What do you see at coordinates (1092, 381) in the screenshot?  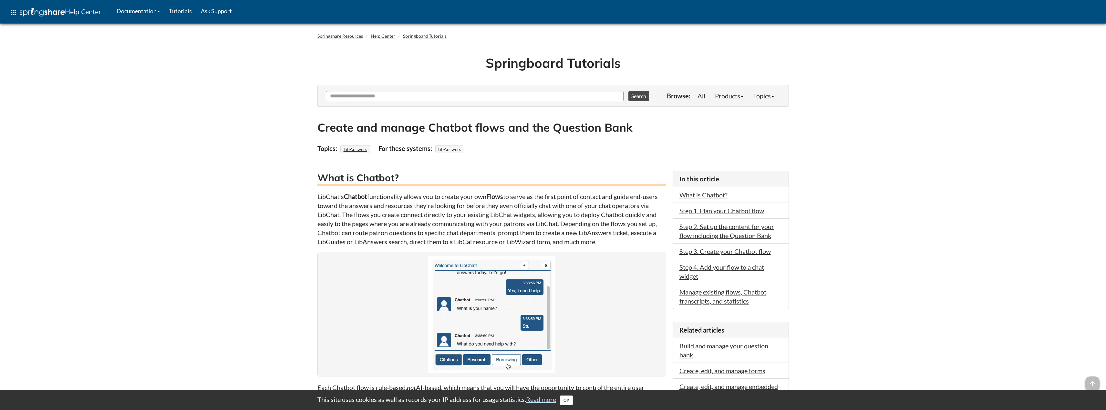 I see `a: arrow_upward` at bounding box center [1092, 381].